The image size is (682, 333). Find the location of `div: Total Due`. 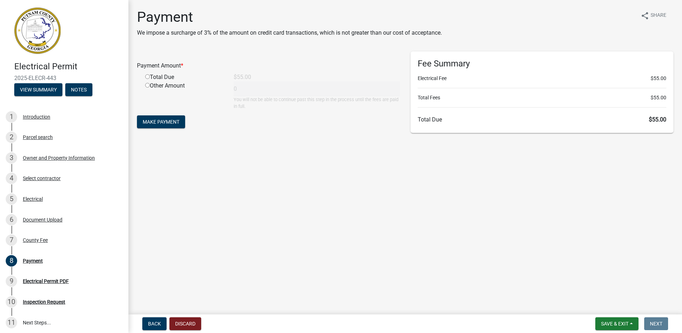

div: Total Due is located at coordinates (184, 77).